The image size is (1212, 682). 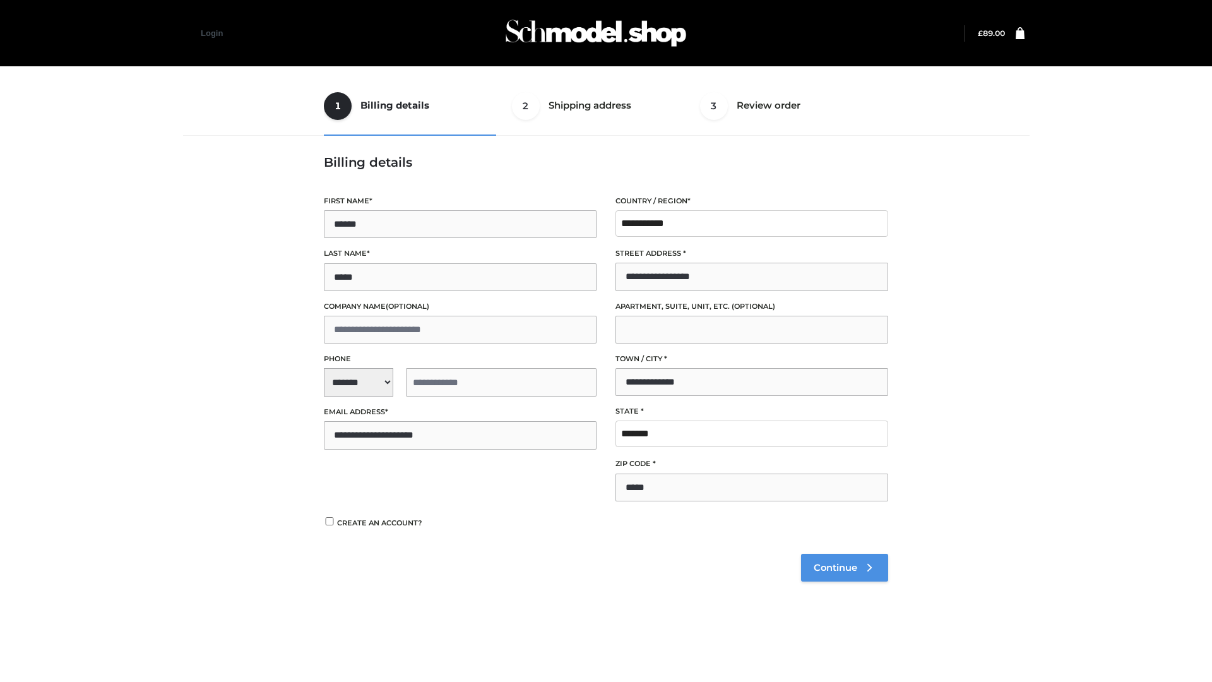 I want to click on label: Country / Region, so click(x=752, y=201).